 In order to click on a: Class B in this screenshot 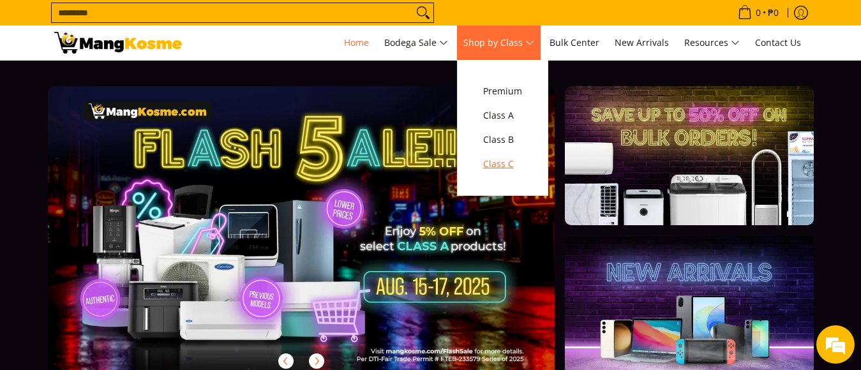, I will do `click(503, 140)`.